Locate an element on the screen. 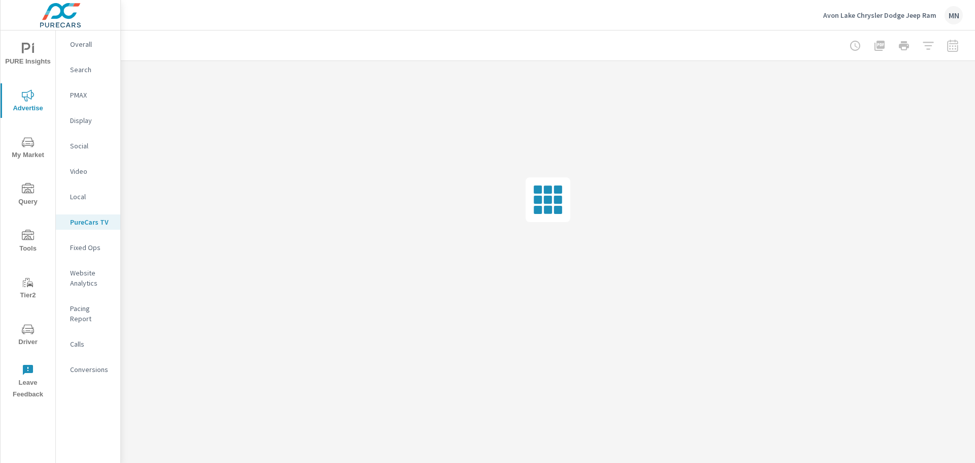 This screenshot has width=975, height=463. p: Website Analytics is located at coordinates (91, 278).